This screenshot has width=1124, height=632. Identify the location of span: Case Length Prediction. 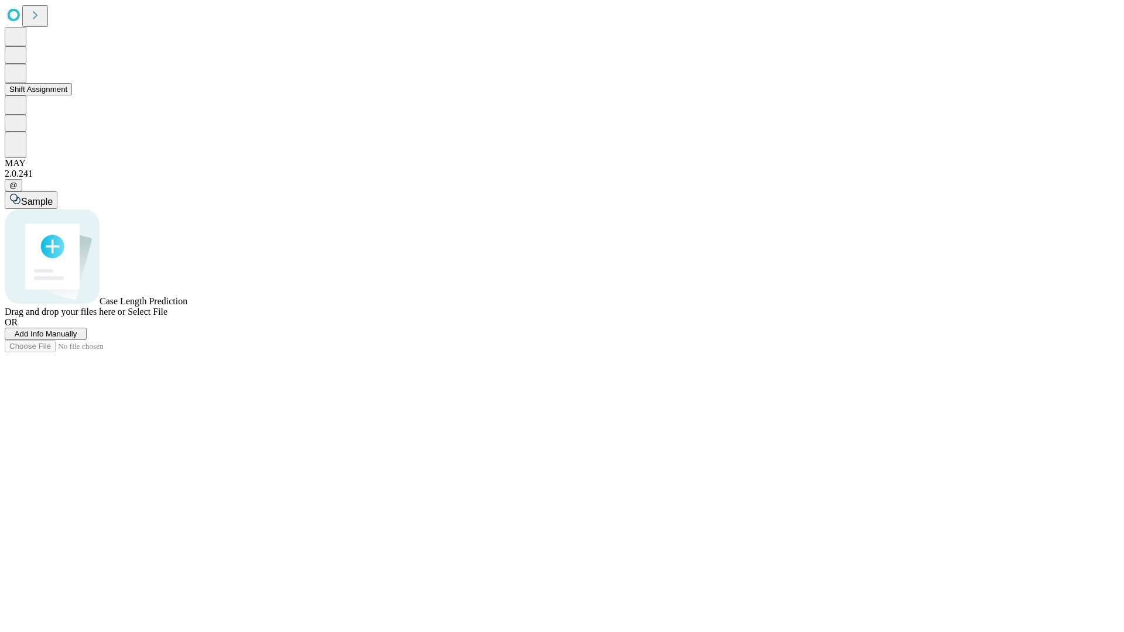
(143, 301).